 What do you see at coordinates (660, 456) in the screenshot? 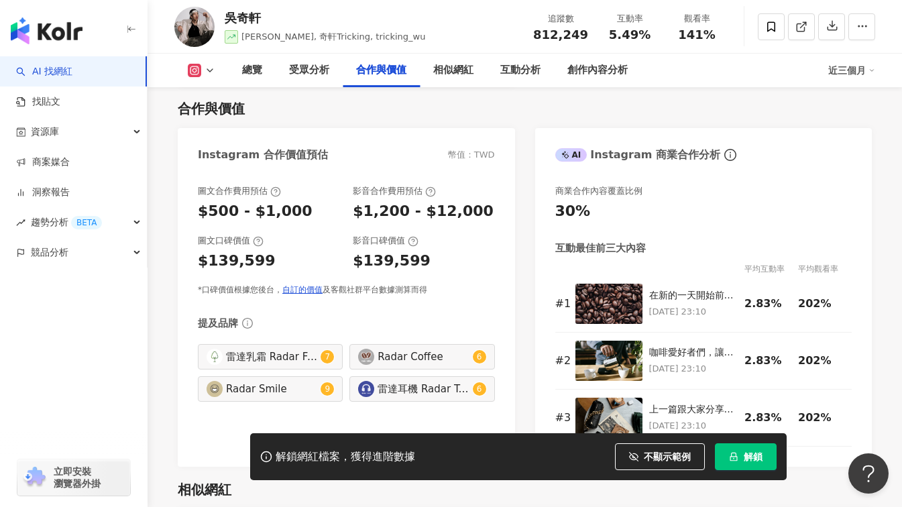
I see `button: 不顯示範例` at bounding box center [660, 456].